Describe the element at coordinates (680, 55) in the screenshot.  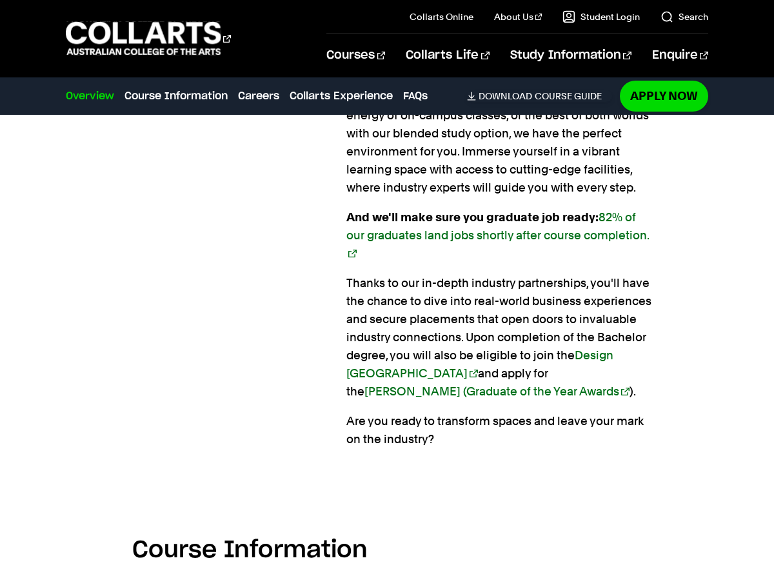
I see `a: Enquire` at that location.